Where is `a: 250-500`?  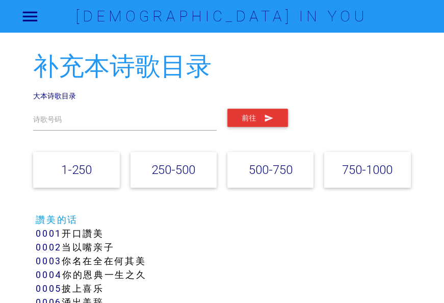
a: 250-500 is located at coordinates (173, 169).